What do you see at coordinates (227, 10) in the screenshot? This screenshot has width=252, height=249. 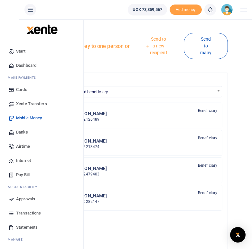 I see `img: profile-user` at bounding box center [227, 10].